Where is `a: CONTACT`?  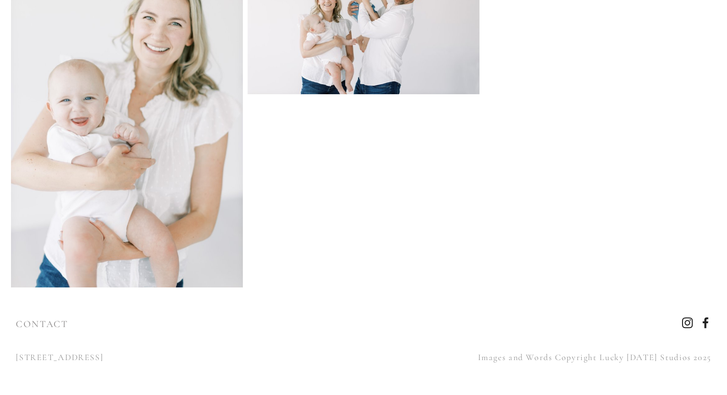
a: CONTACT is located at coordinates (42, 324).